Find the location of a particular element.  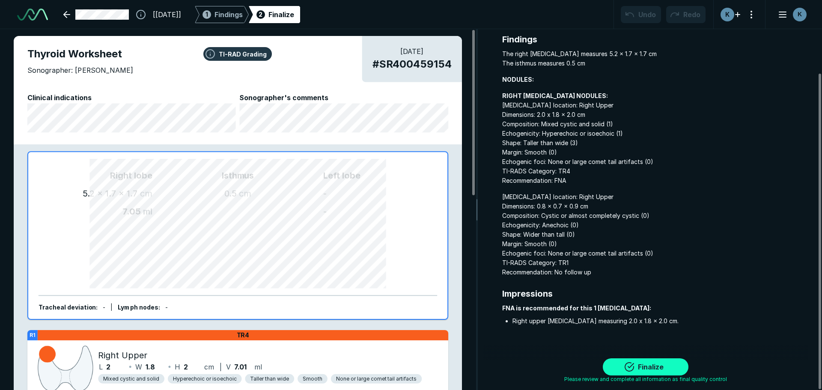

span: Tracheal deviation : is located at coordinates (68, 307).